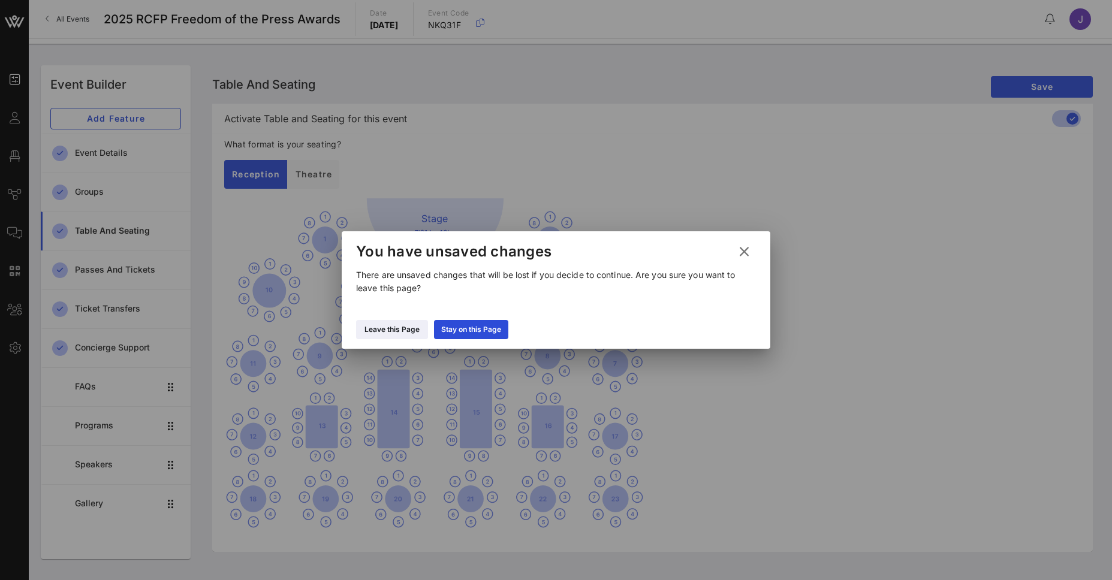  Describe the element at coordinates (454, 252) in the screenshot. I see `div: You have unsaved changes` at that location.